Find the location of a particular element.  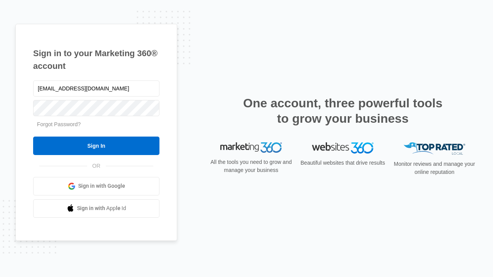

p: Monitor reviews and manage your online reputation is located at coordinates (434, 168).